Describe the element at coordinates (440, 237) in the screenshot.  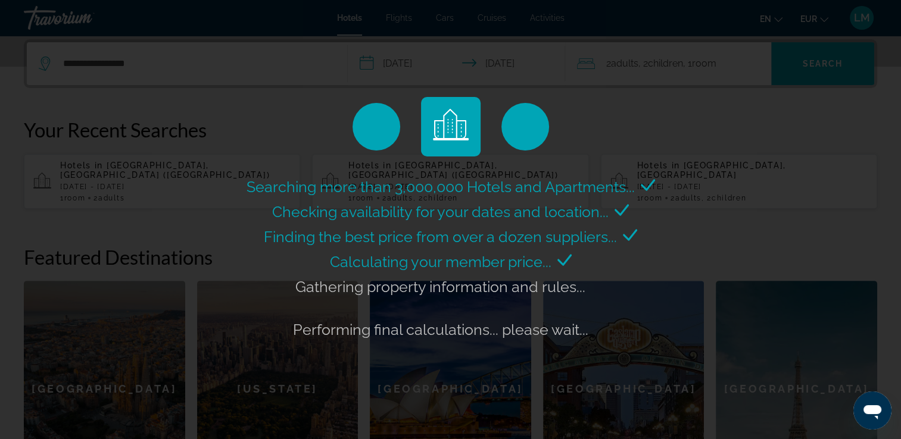
I see `span: Finding the best price from over a dozen suppliers...` at that location.